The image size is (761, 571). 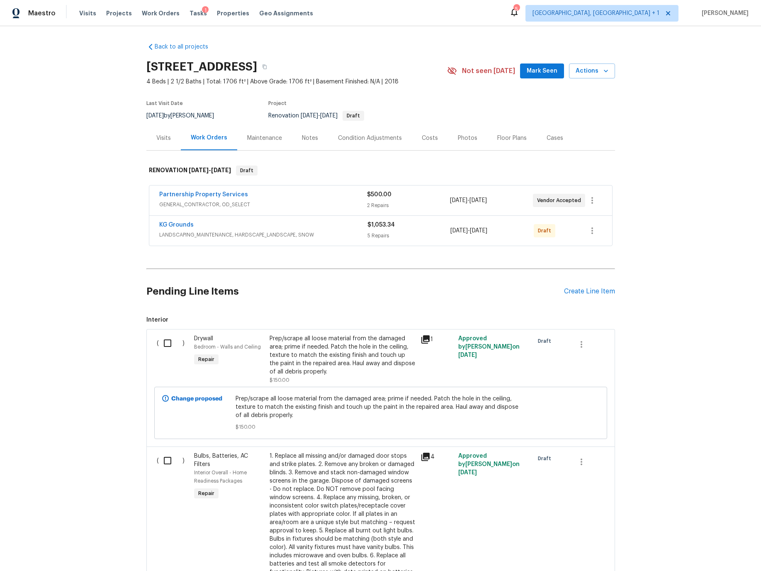 What do you see at coordinates (409, 236) in the screenshot?
I see `div: 5 Repairs` at bounding box center [409, 236].